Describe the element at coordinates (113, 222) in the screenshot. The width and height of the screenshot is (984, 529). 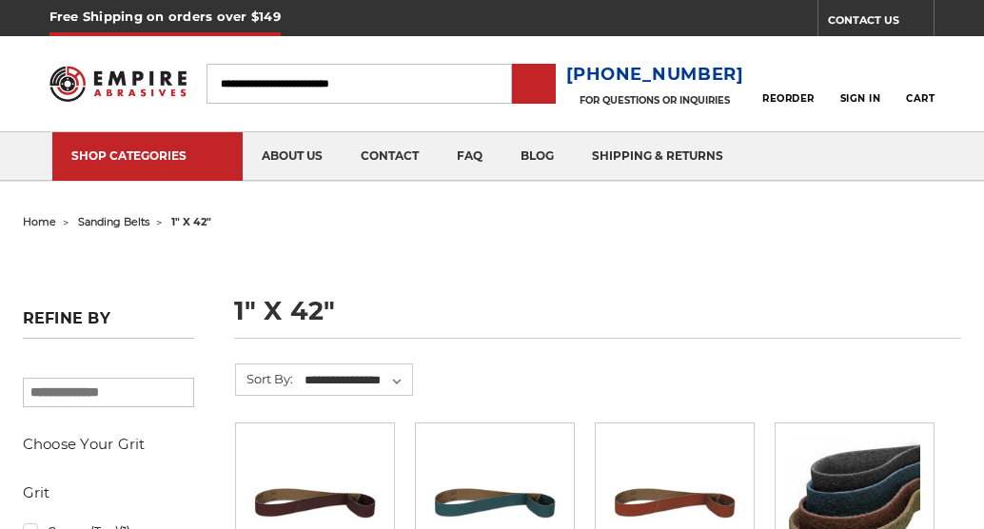
I see `a: sanding belts` at that location.